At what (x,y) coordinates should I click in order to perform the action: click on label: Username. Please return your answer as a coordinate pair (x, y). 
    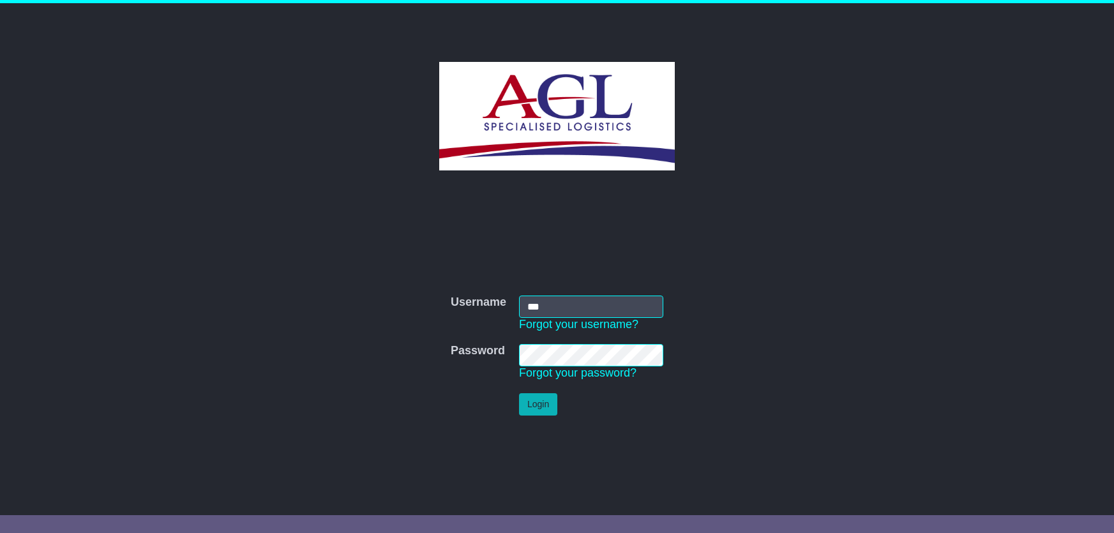
    Looking at the image, I should click on (478, 303).